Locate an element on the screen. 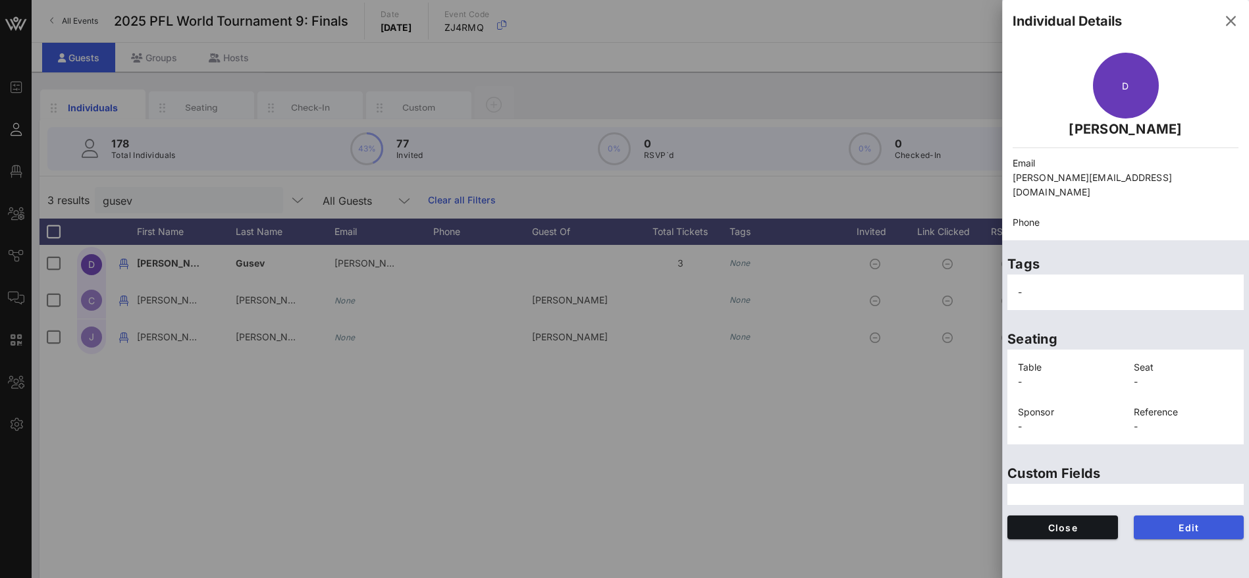  p: Seating is located at coordinates (1125, 339).